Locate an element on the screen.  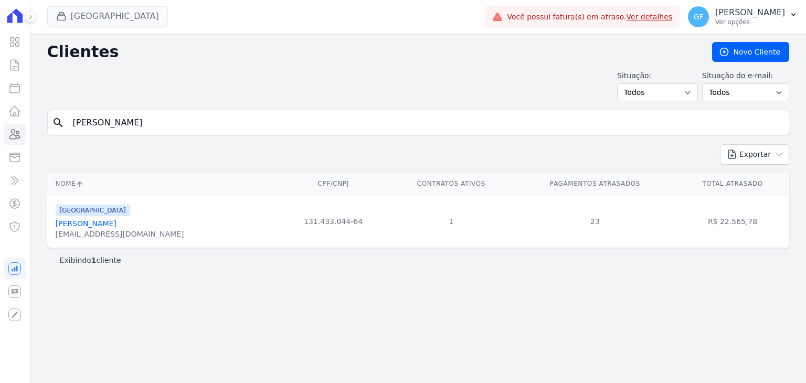
td: 131.433.044-64 is located at coordinates (333, 221).